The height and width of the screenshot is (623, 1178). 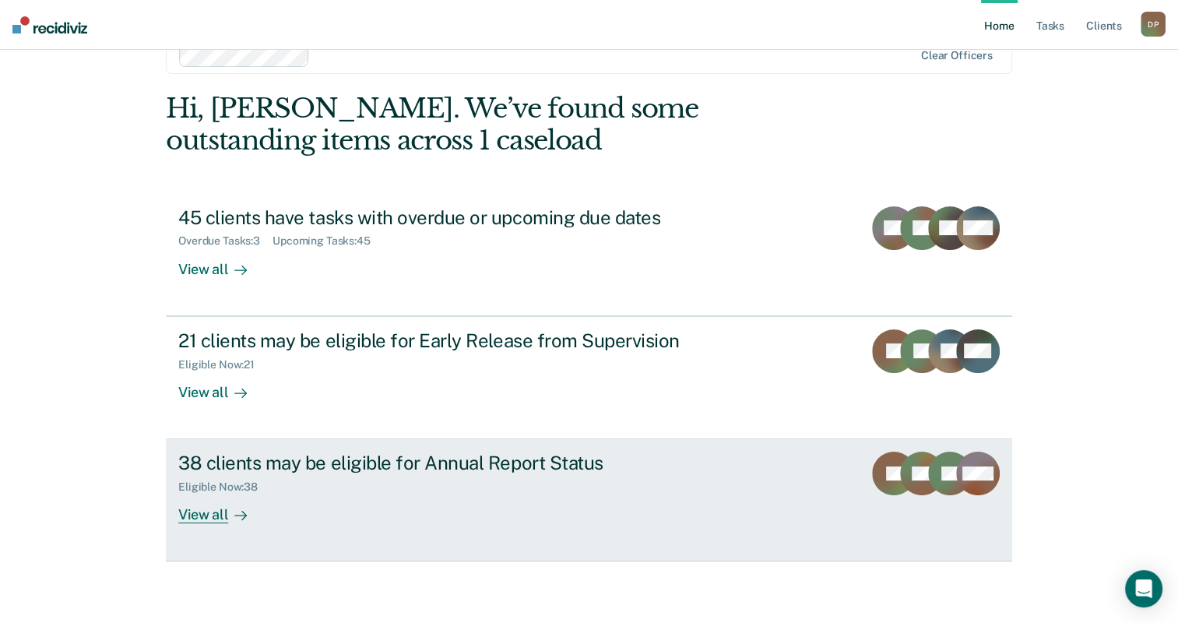 I want to click on div: Eligible Now : 38, so click(x=224, y=487).